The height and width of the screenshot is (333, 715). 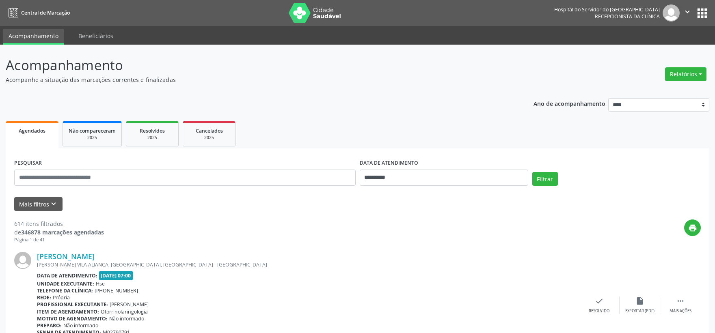 I want to click on button: Mais filtroskeyboard_arrow_down, so click(x=38, y=204).